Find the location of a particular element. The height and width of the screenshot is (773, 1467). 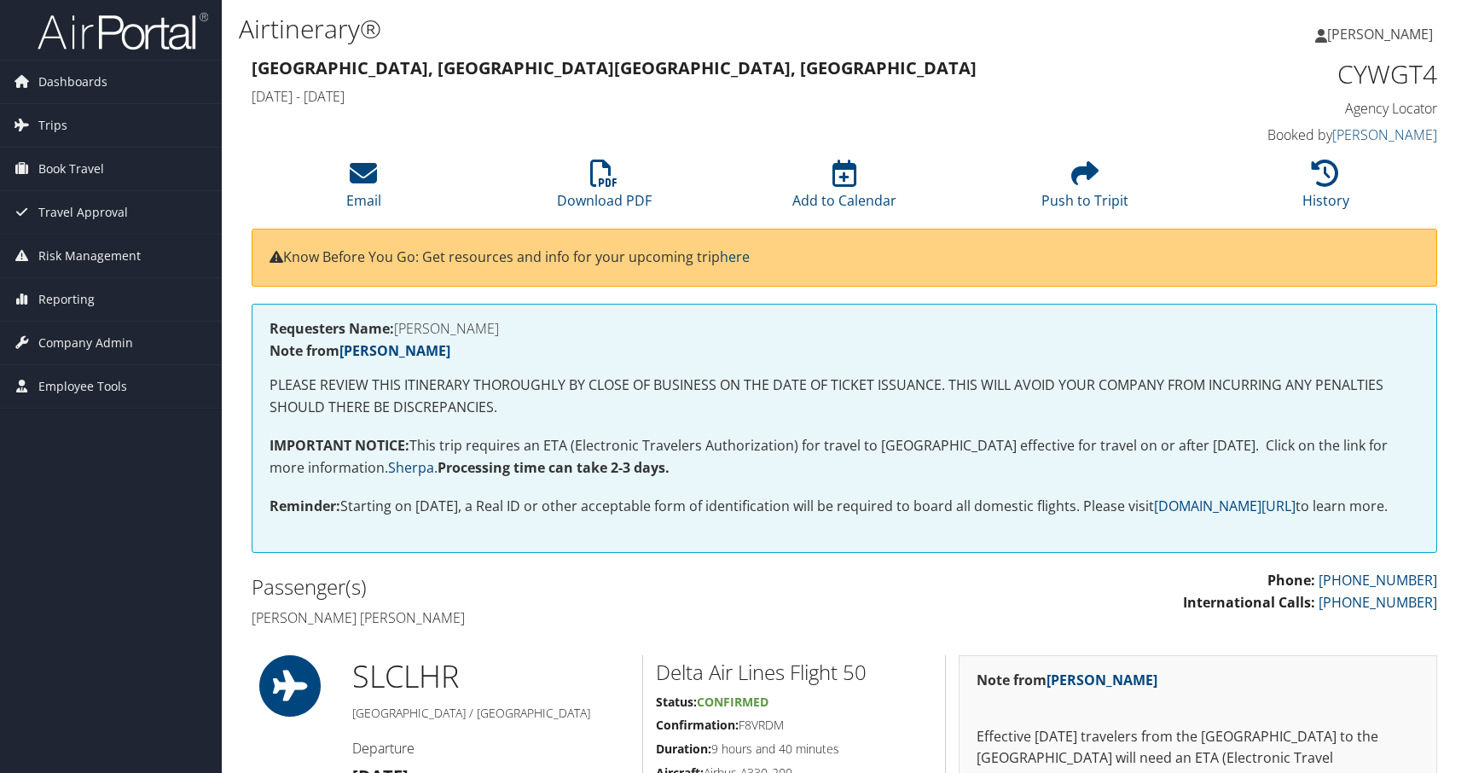

span: Book Travel is located at coordinates (71, 169).